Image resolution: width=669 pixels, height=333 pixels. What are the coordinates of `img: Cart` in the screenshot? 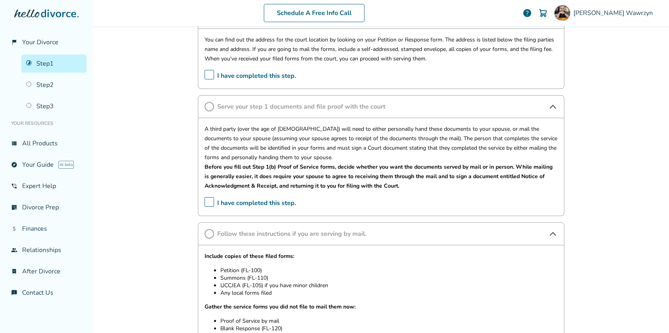 It's located at (543, 13).